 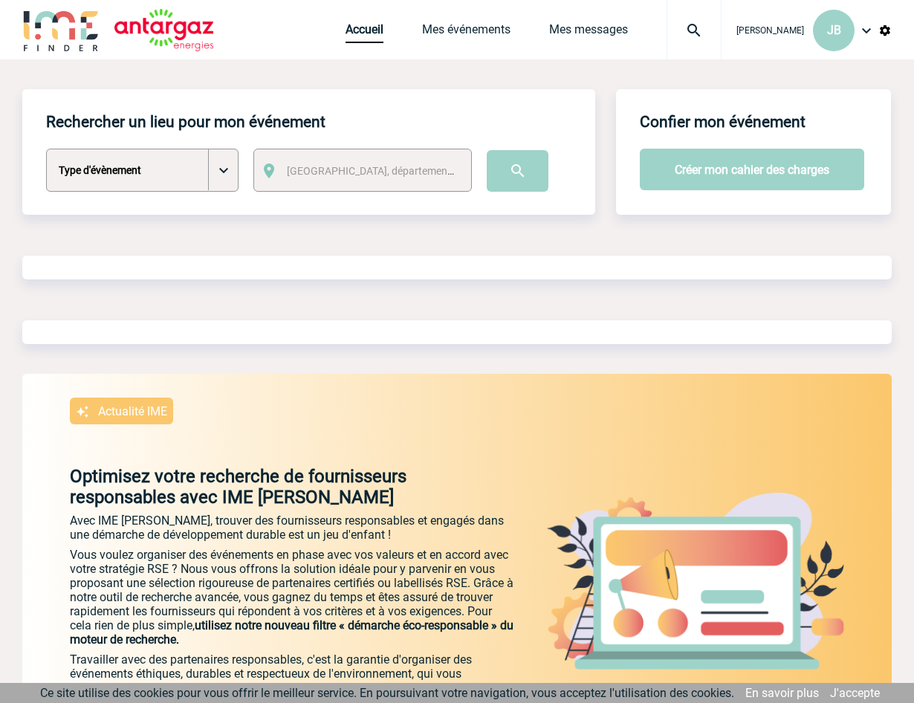 What do you see at coordinates (781, 692) in the screenshot?
I see `a: En savoir plus` at bounding box center [781, 692].